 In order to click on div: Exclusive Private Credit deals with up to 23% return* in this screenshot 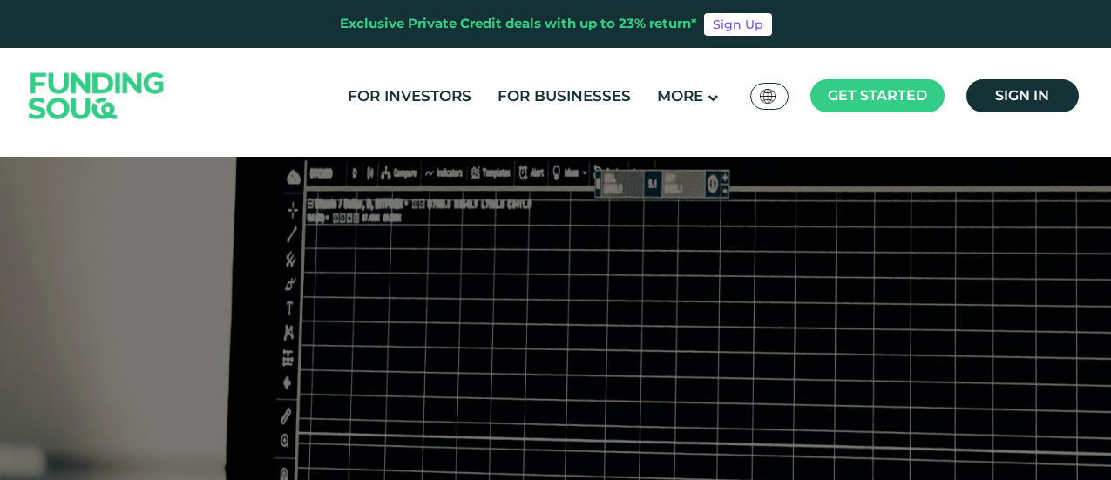, I will do `click(519, 24)`.